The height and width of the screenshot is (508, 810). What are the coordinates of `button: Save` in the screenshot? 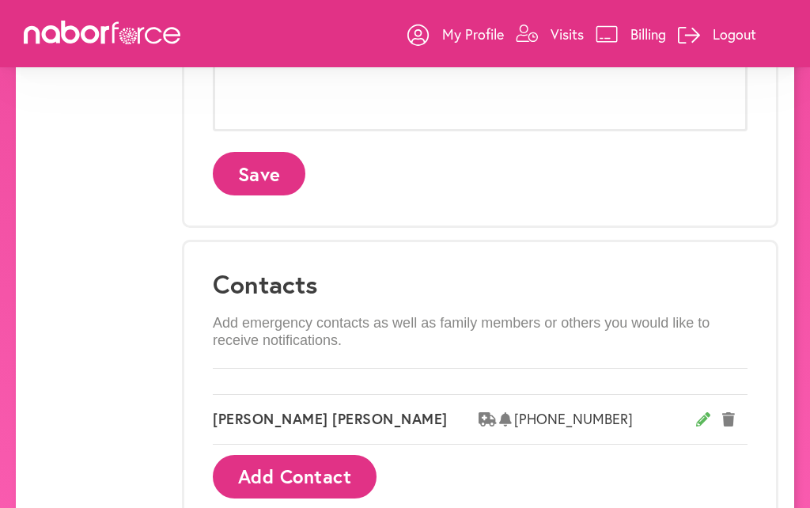 It's located at (259, 173).